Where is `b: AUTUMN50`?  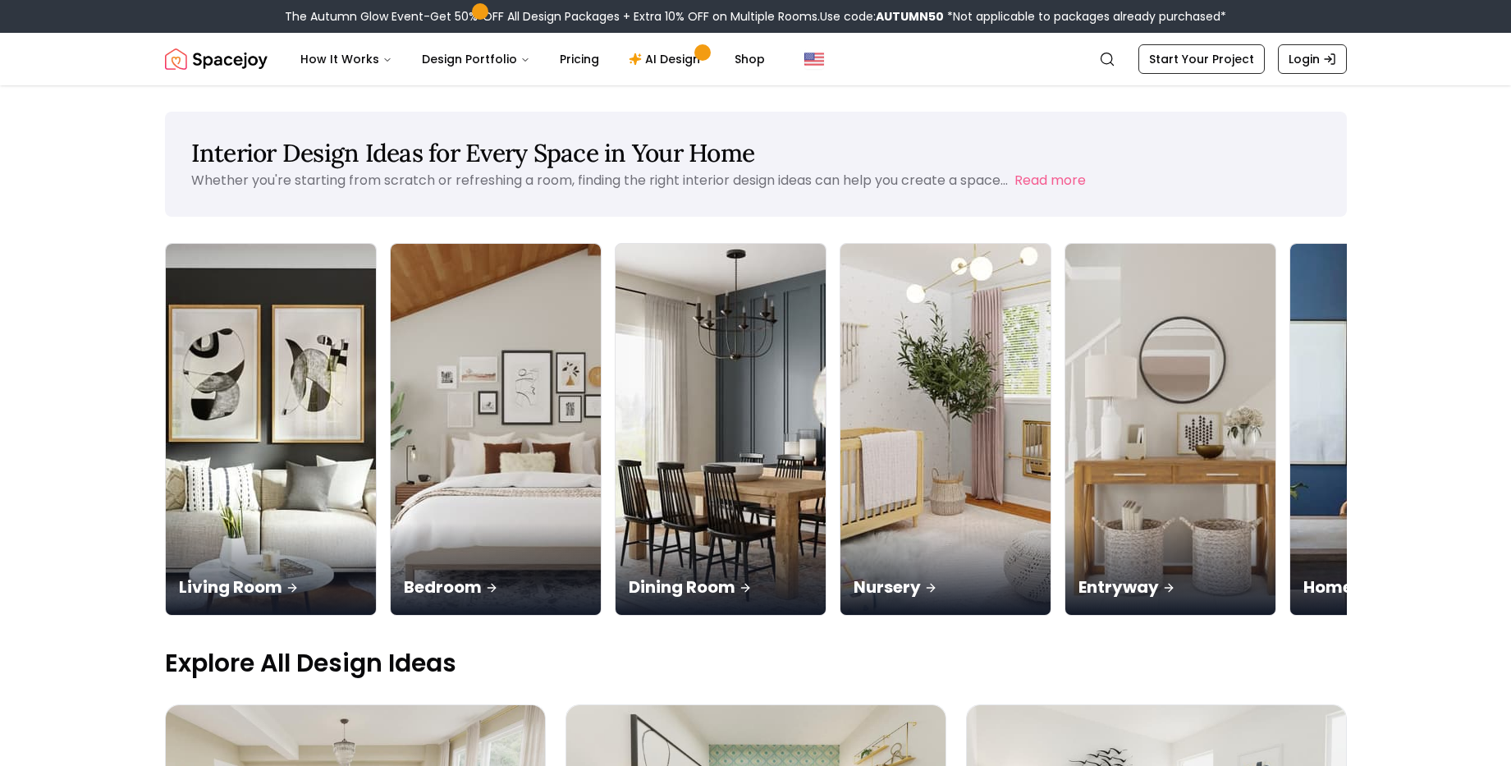
b: AUTUMN50 is located at coordinates (909, 16).